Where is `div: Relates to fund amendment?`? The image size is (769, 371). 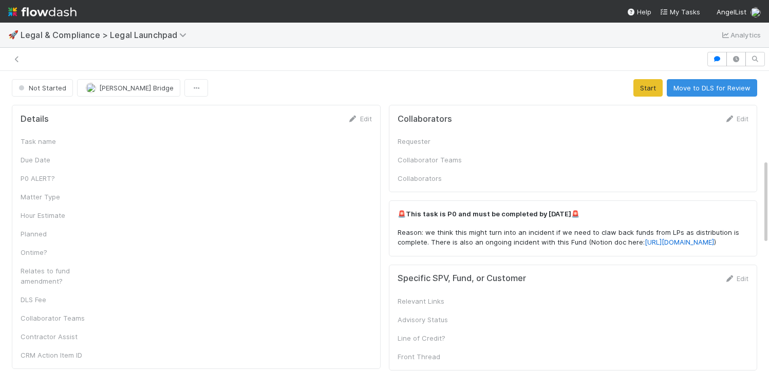 div: Relates to fund amendment? is located at coordinates (59, 276).